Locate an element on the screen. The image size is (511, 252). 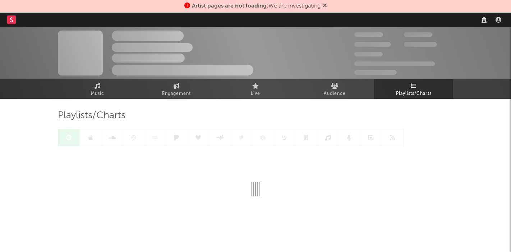
span: Live is located at coordinates (256, 94).